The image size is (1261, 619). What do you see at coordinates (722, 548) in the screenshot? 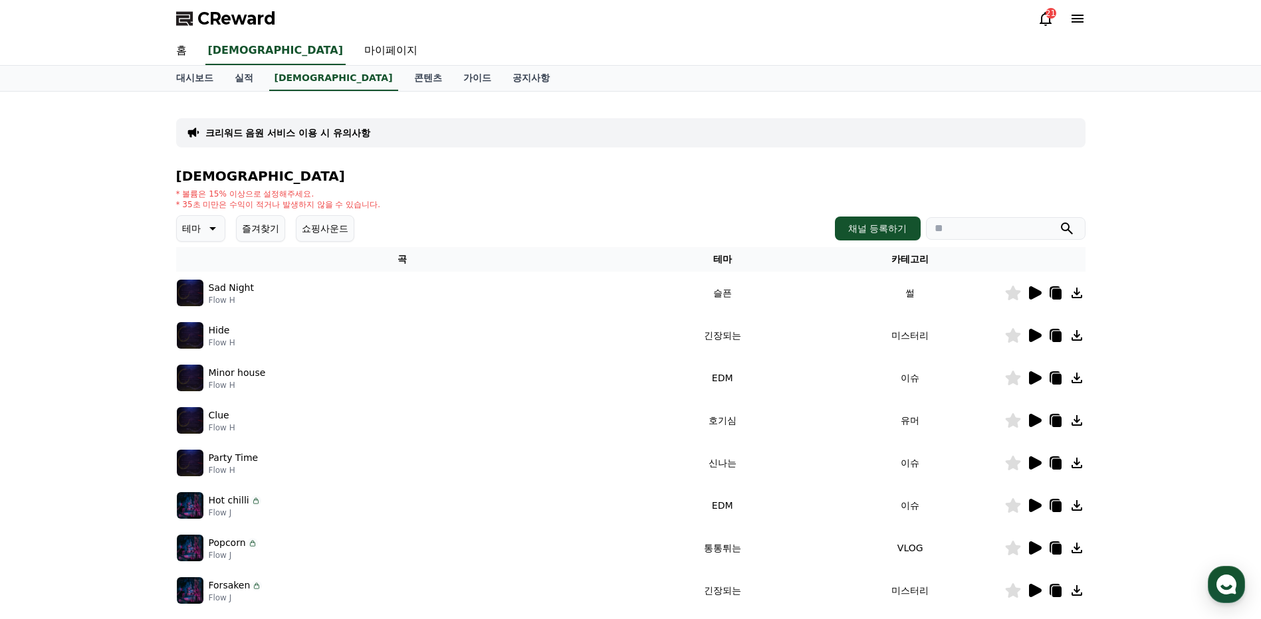
I see `td: 통통튀는` at bounding box center [722, 548].